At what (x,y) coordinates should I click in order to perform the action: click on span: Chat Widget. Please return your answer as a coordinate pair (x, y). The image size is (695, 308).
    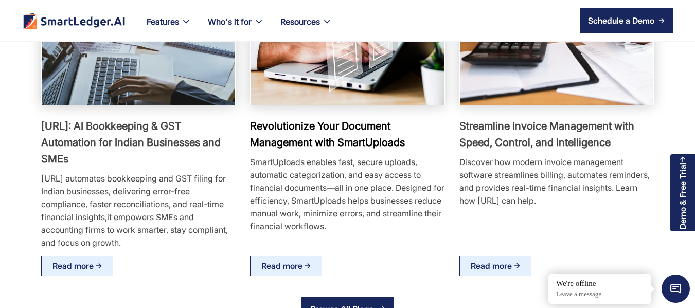
    Looking at the image, I should click on (675, 288).